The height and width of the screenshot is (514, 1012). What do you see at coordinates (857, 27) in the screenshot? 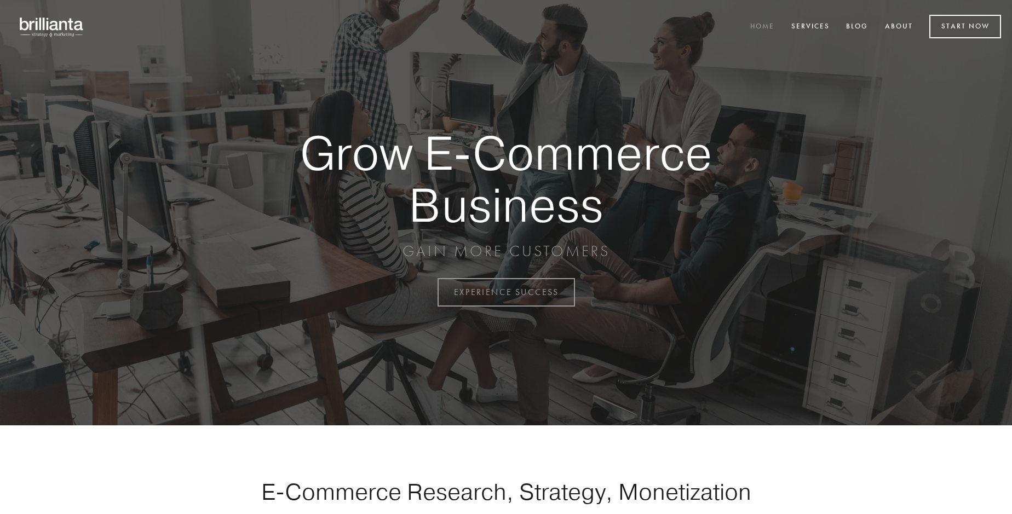
I see `a: Blog` at bounding box center [857, 27].